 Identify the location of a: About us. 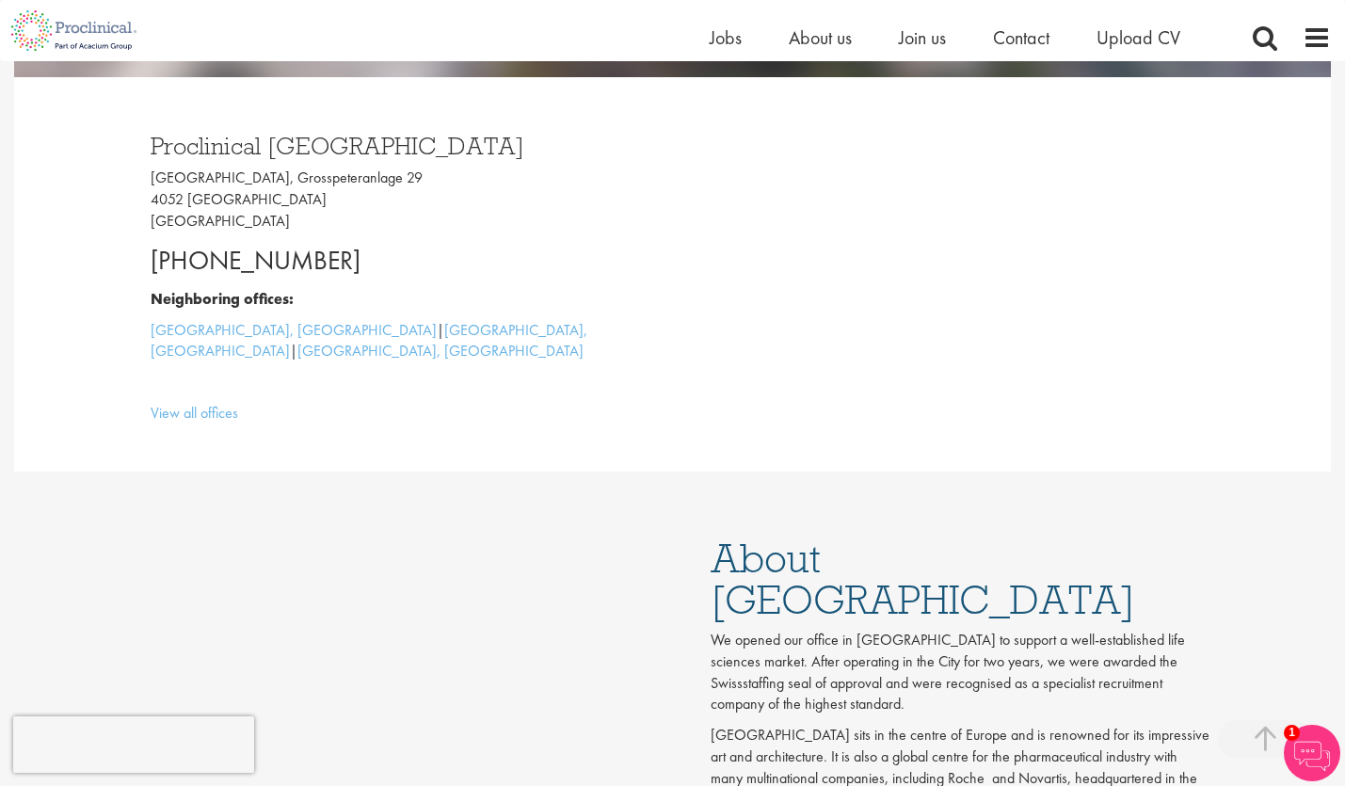
(820, 38).